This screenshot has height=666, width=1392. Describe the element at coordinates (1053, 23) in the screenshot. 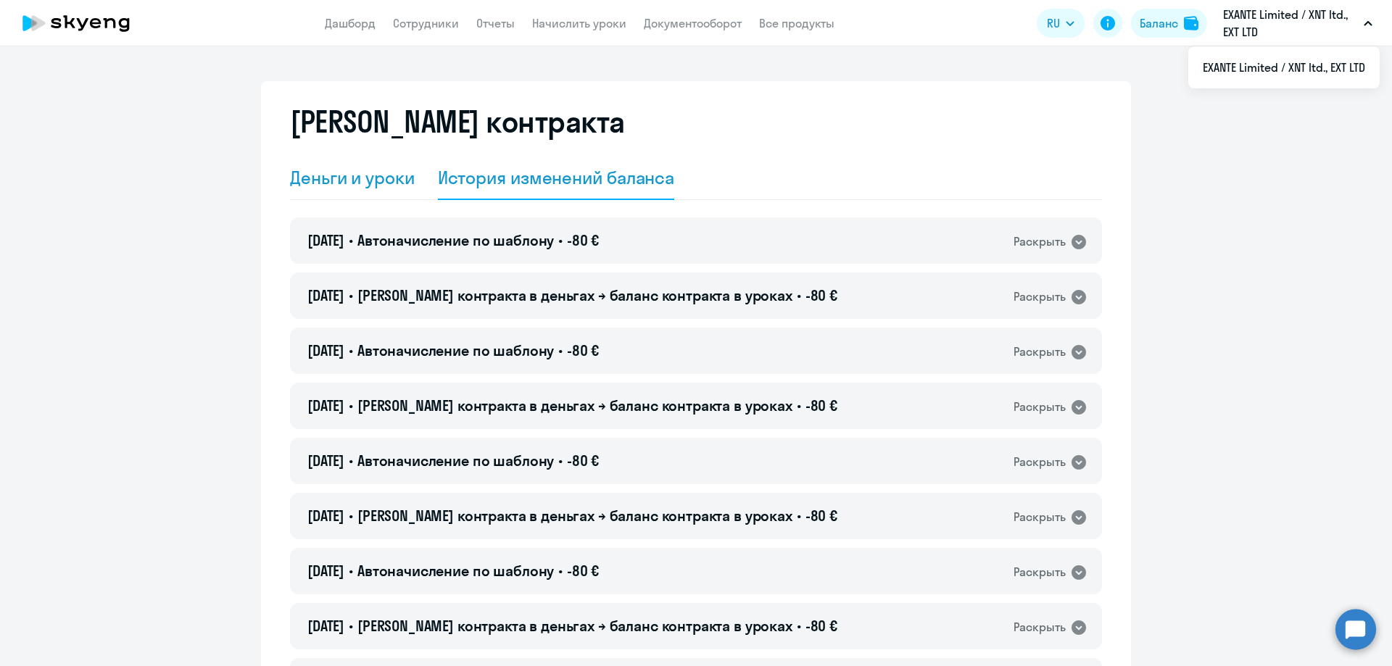

I see `span: RU` at that location.